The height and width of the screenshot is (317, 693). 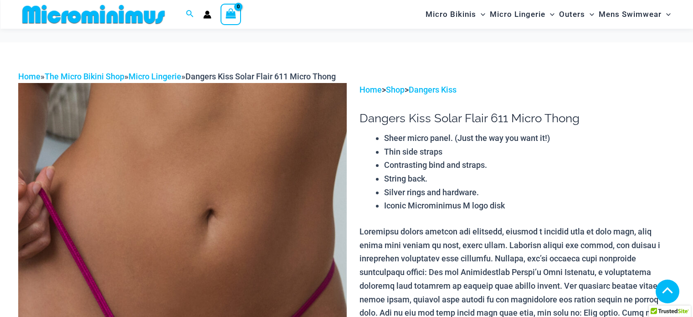 I want to click on a: Micro Lingerie, so click(x=155, y=76).